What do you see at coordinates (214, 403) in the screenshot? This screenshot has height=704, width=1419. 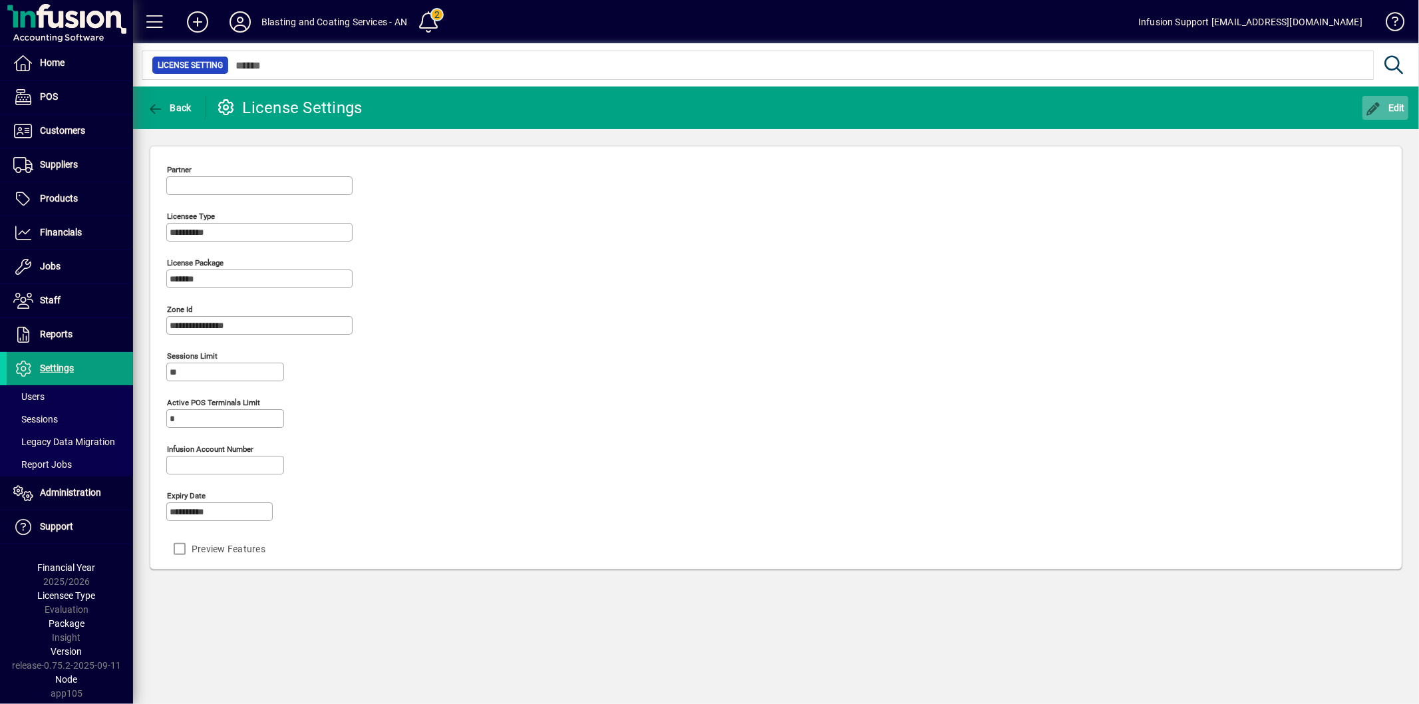 I see `mat-label: Active POS Terminals Limit` at bounding box center [214, 403].